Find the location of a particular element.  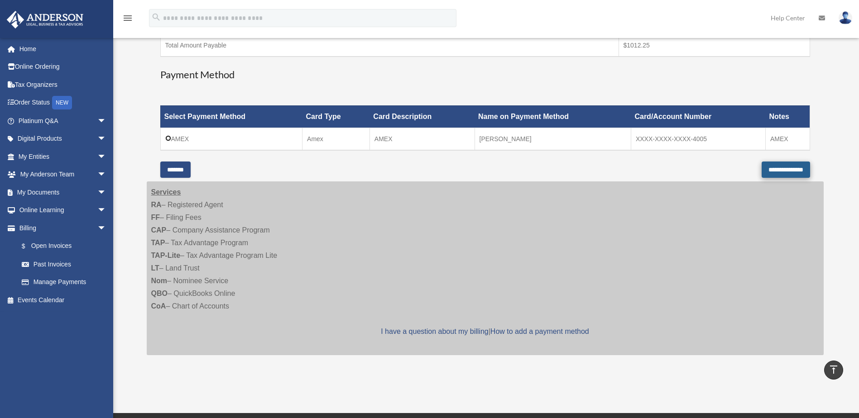

a: Online Ordering is located at coordinates (63, 67).